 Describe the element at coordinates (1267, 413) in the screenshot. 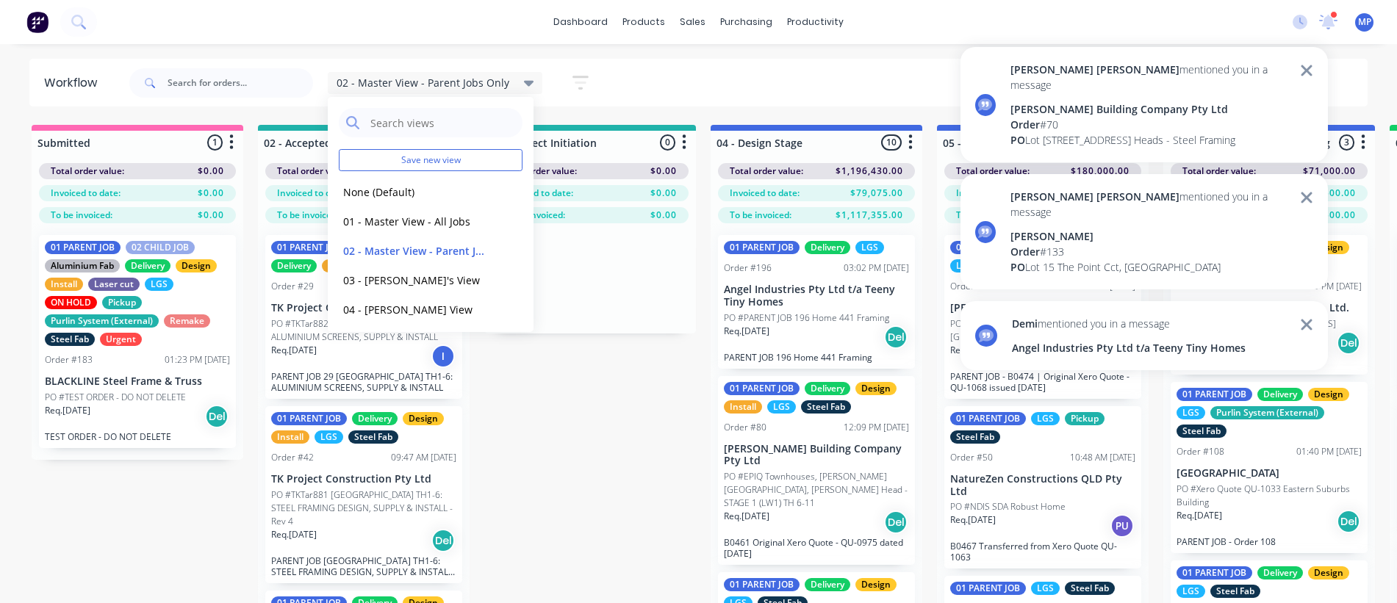

I see `div: Purlin System (External)` at that location.